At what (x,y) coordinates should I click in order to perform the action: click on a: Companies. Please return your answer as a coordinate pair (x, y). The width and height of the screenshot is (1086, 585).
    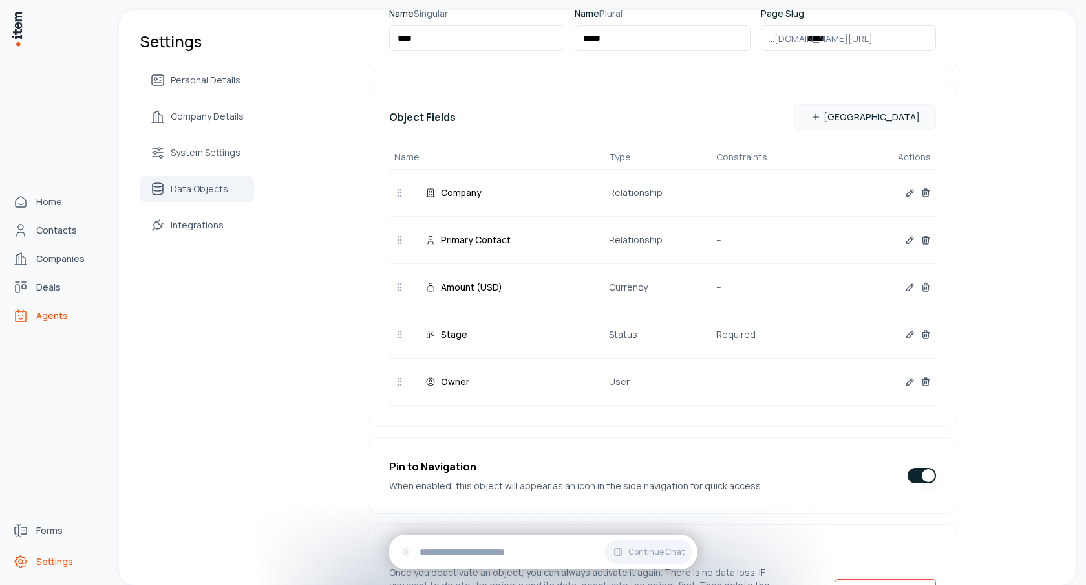
    Looking at the image, I should click on (57, 259).